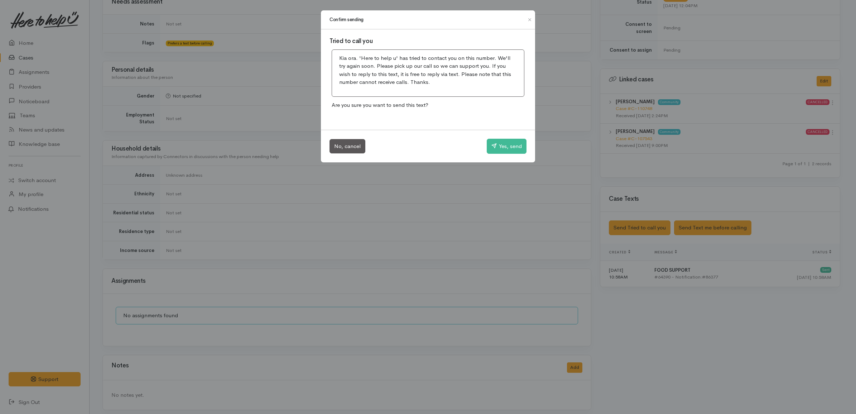 This screenshot has width=856, height=414. I want to click on button: Close, so click(529, 20).